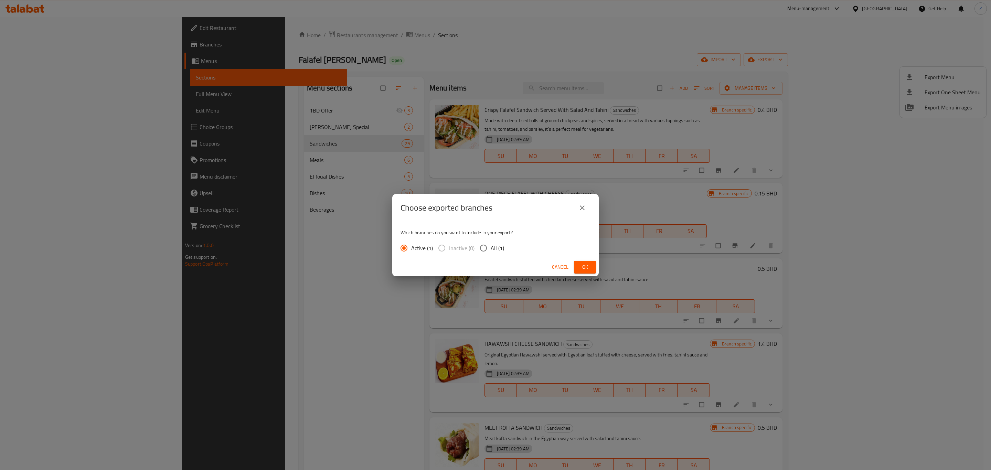  I want to click on span: All (1), so click(497, 248).